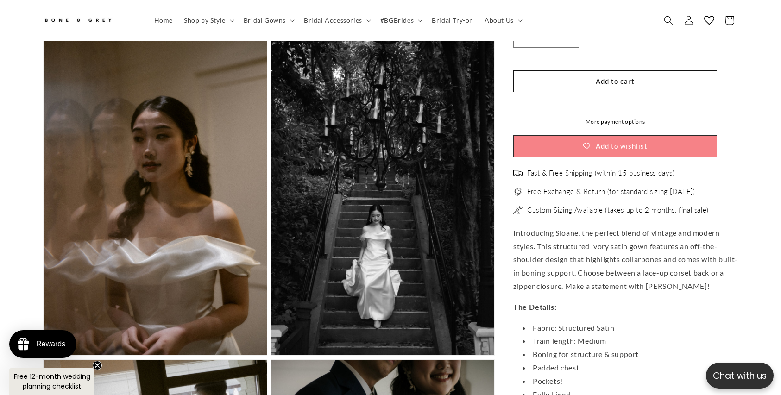  Describe the element at coordinates (740, 376) in the screenshot. I see `button: Open chatbox` at that location.